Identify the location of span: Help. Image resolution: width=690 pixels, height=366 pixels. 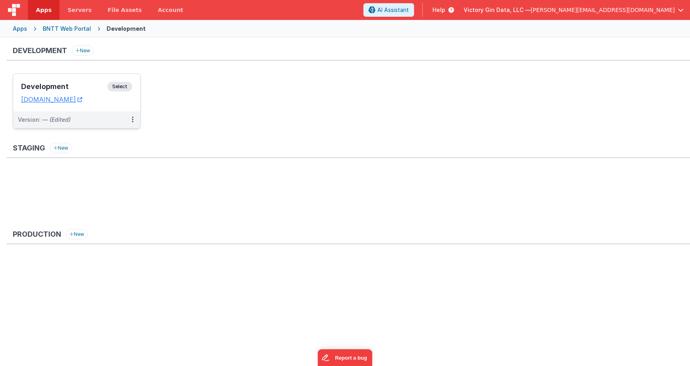
(439, 10).